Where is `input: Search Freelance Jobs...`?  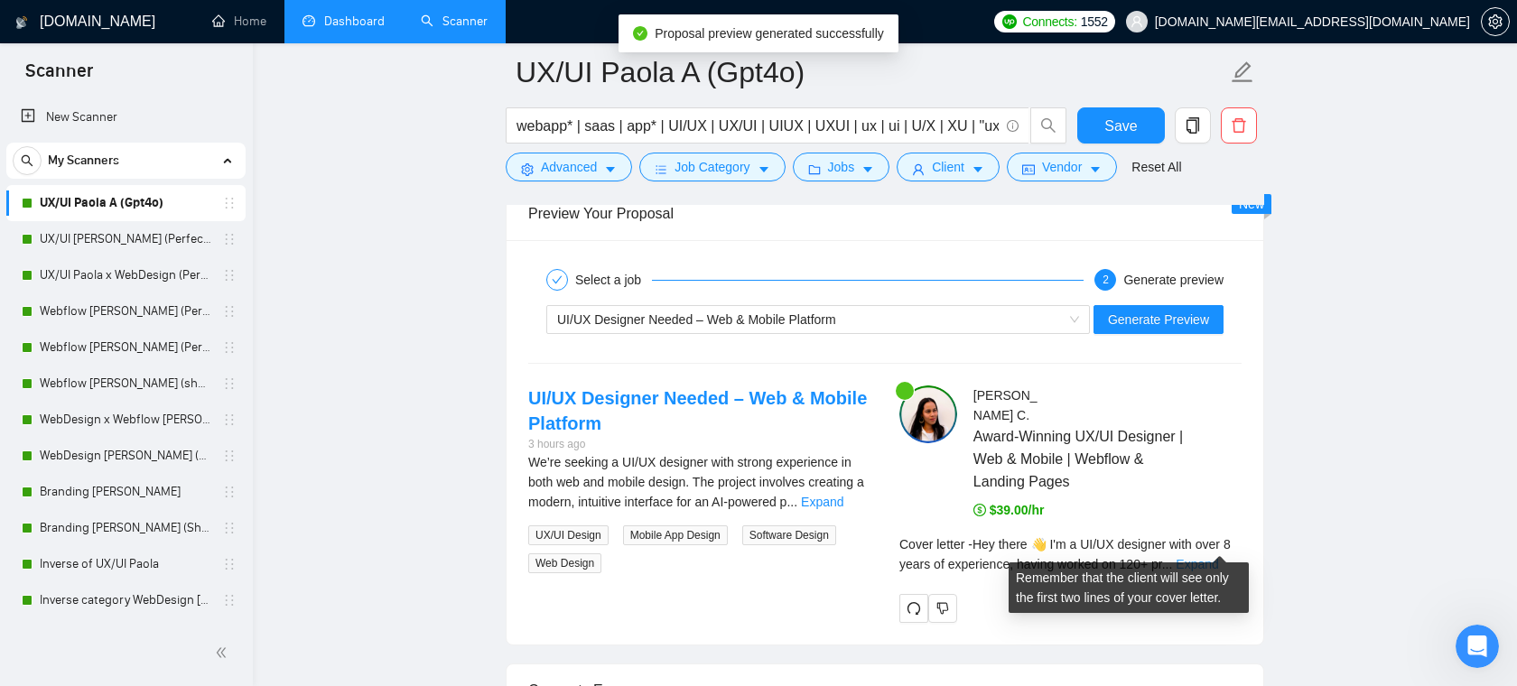
input: Search Freelance Jobs... is located at coordinates (757, 125).